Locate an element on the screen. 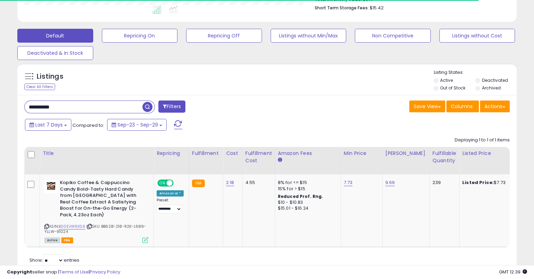 This screenshot has width=534, height=279. p: Listing States: is located at coordinates (475, 72).